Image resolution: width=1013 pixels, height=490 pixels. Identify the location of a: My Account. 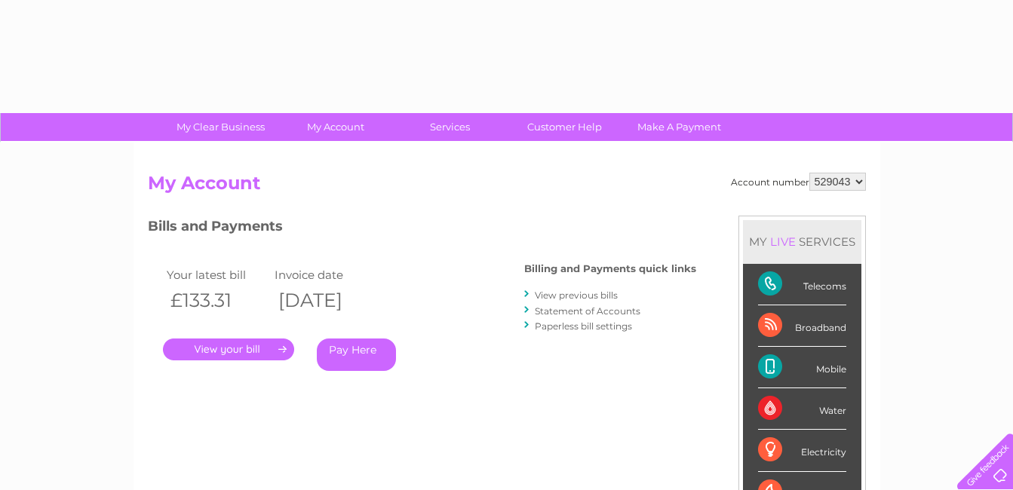
(335, 127).